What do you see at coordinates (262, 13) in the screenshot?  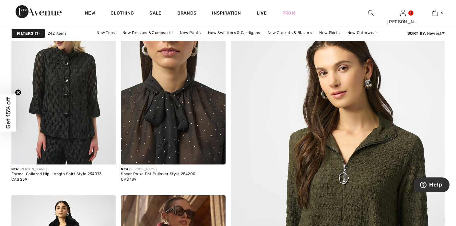 I see `a: Live` at bounding box center [262, 13].